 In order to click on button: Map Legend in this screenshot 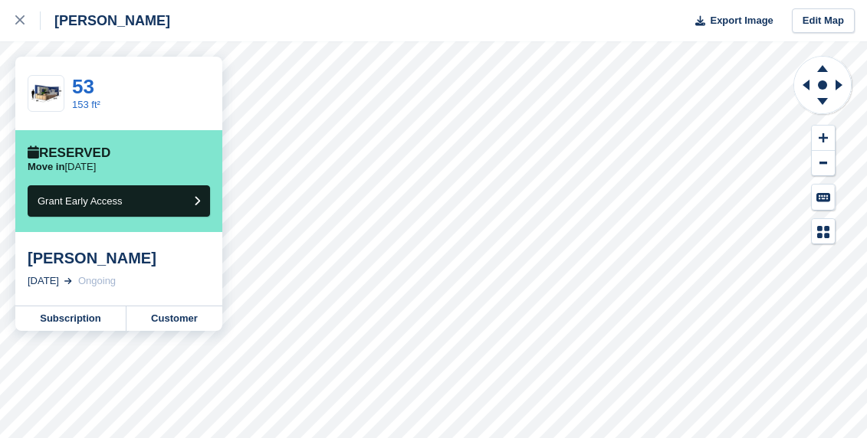, I will do `click(823, 231)`.